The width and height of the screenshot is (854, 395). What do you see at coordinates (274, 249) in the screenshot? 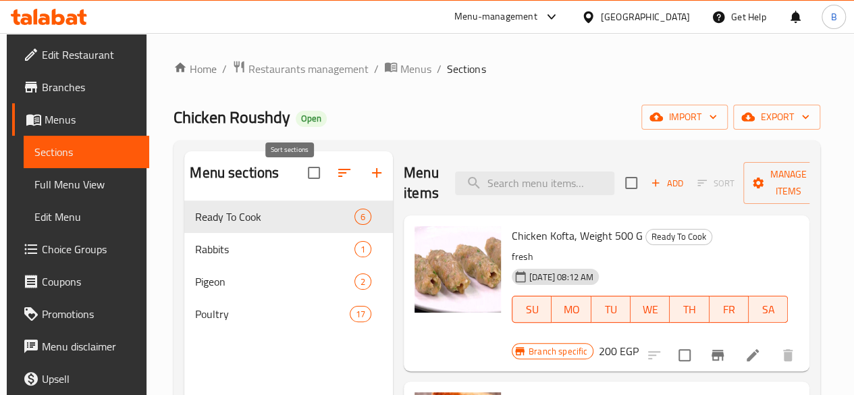
I see `span: Rabbits` at bounding box center [274, 249].